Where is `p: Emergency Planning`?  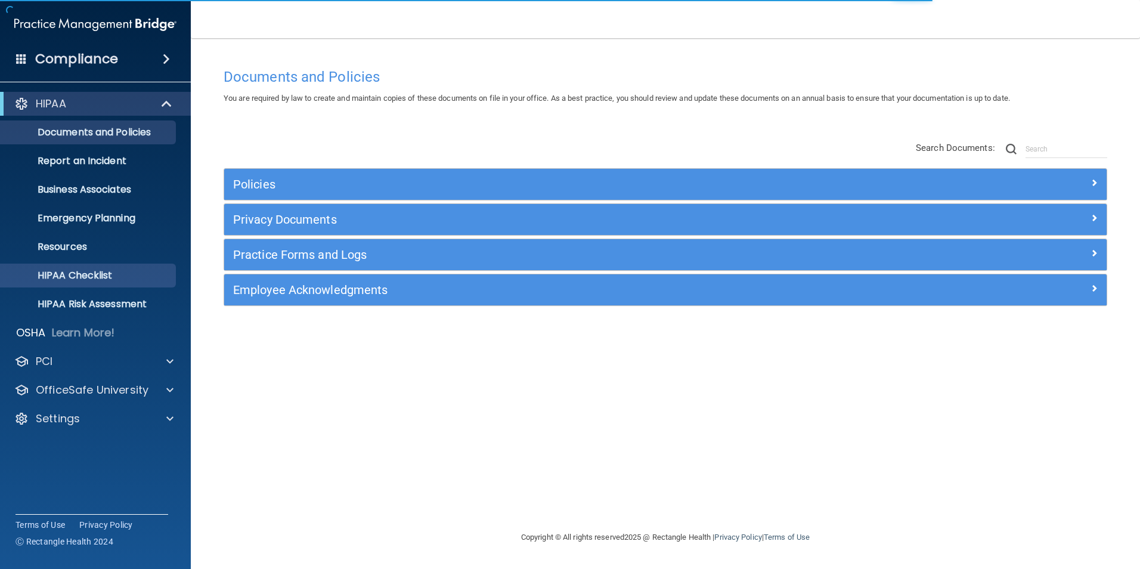 p: Emergency Planning is located at coordinates (89, 218).